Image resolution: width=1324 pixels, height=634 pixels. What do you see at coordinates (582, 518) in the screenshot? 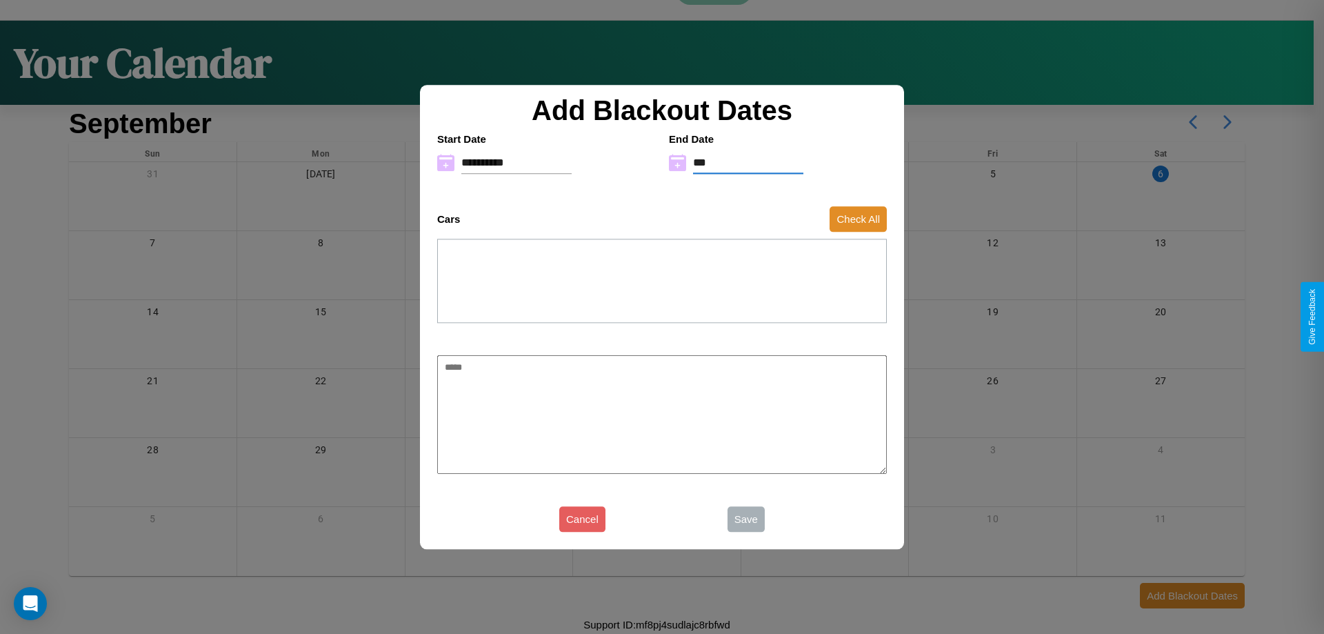
I see `button: Cancel` at bounding box center [582, 518].